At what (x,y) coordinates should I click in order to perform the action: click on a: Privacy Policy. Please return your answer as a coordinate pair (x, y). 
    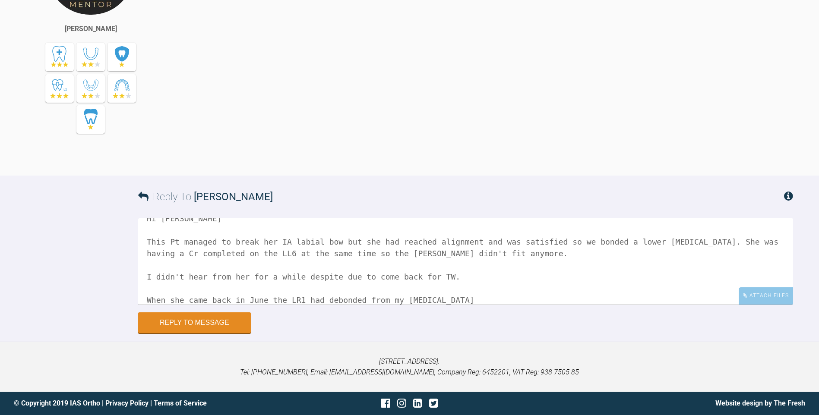
    Looking at the image, I should click on (127, 403).